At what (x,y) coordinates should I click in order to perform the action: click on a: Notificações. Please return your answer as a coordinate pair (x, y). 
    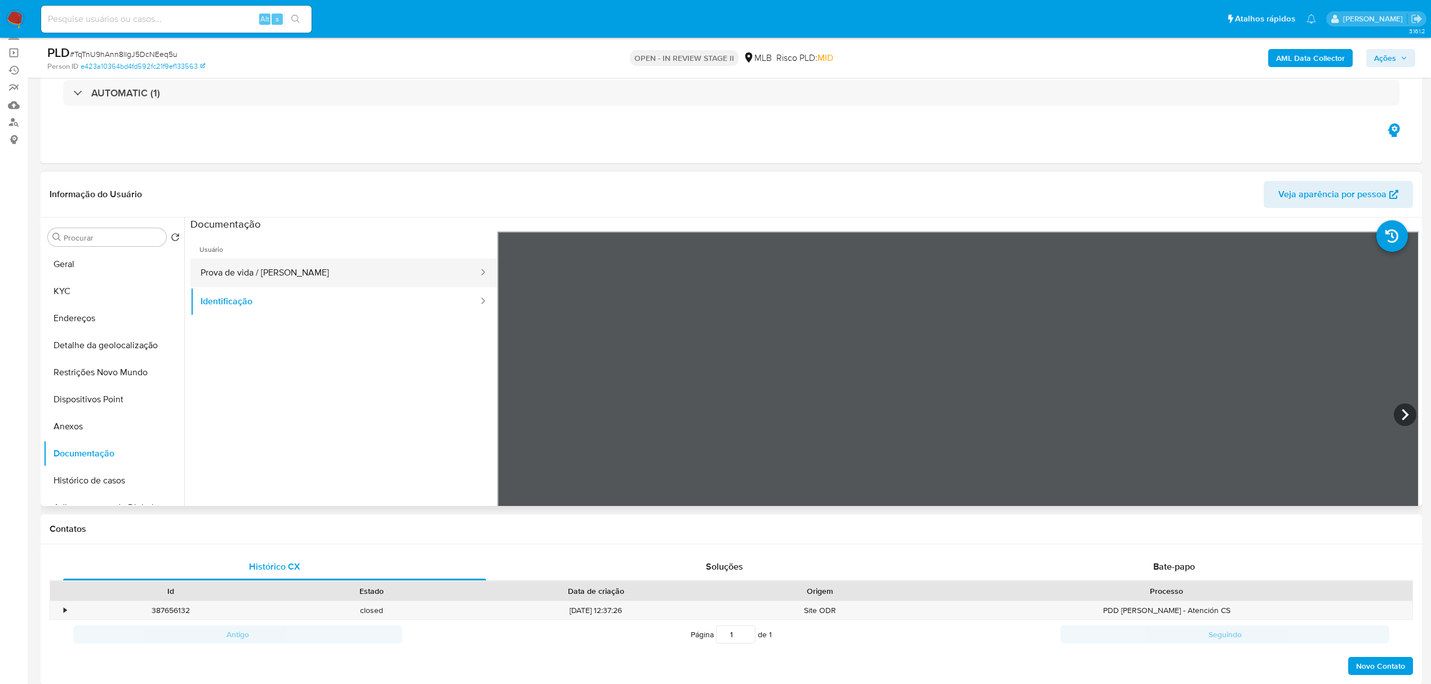
    Looking at the image, I should click on (1311, 19).